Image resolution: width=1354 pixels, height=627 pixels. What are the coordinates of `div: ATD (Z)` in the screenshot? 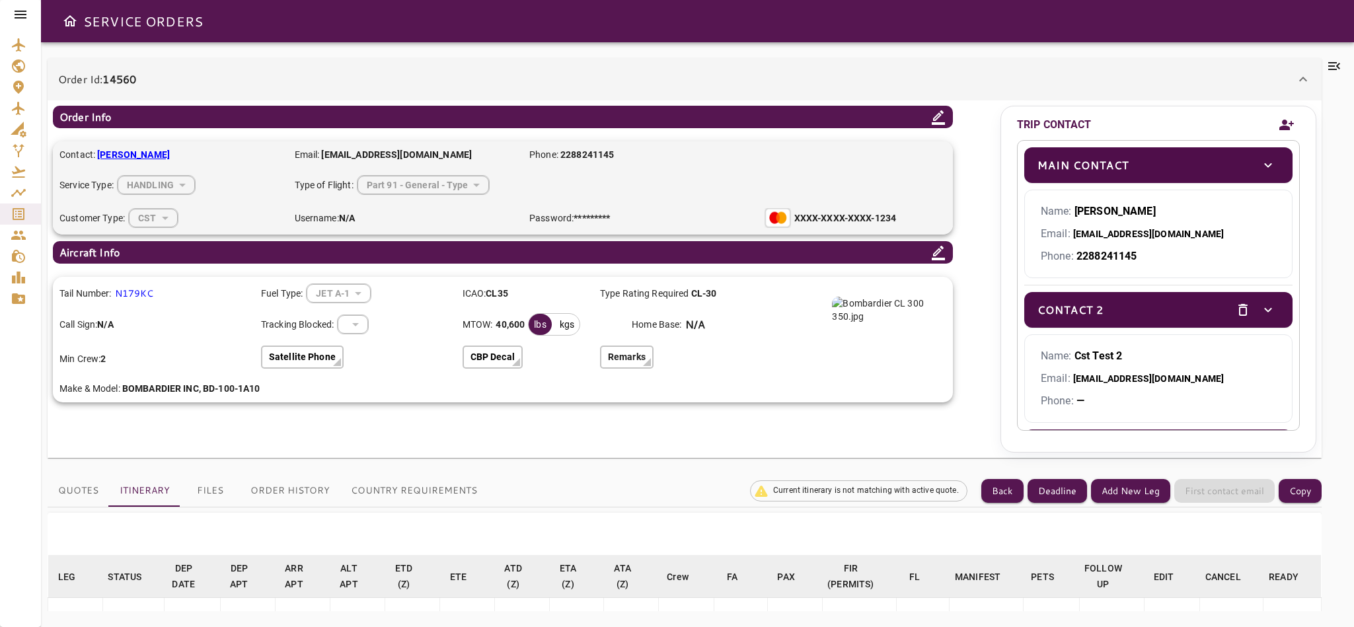 It's located at (513, 576).